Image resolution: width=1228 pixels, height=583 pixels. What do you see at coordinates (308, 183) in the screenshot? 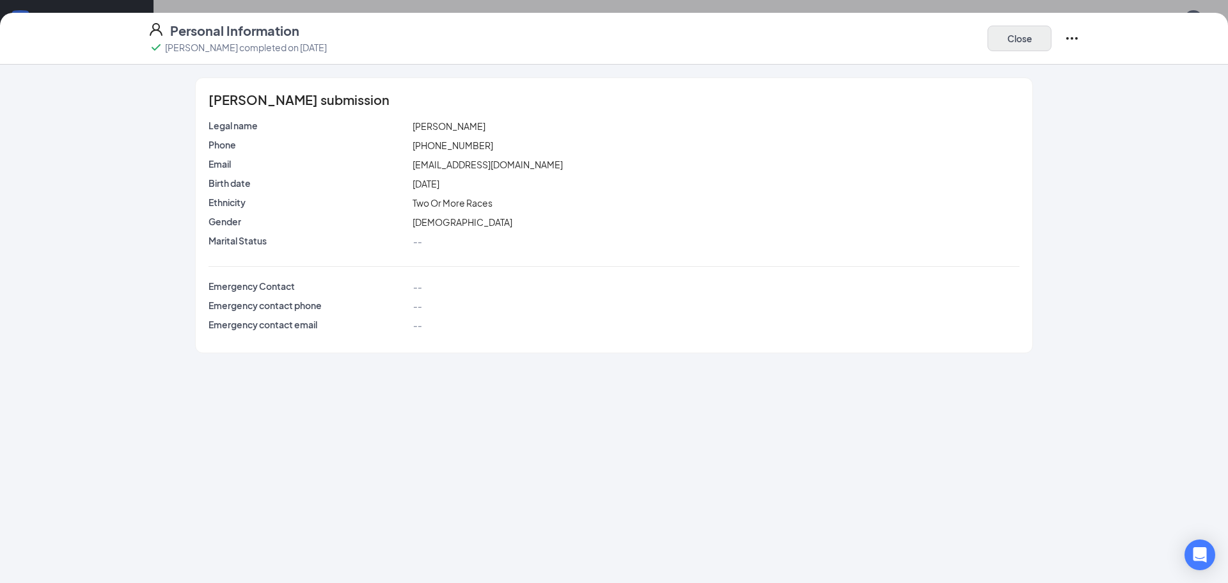
I see `p: Birth date` at bounding box center [308, 183].